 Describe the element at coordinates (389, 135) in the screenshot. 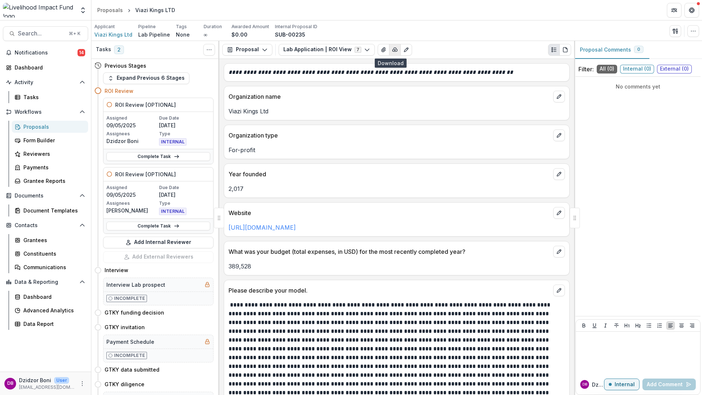

I see `p: Organization type` at that location.